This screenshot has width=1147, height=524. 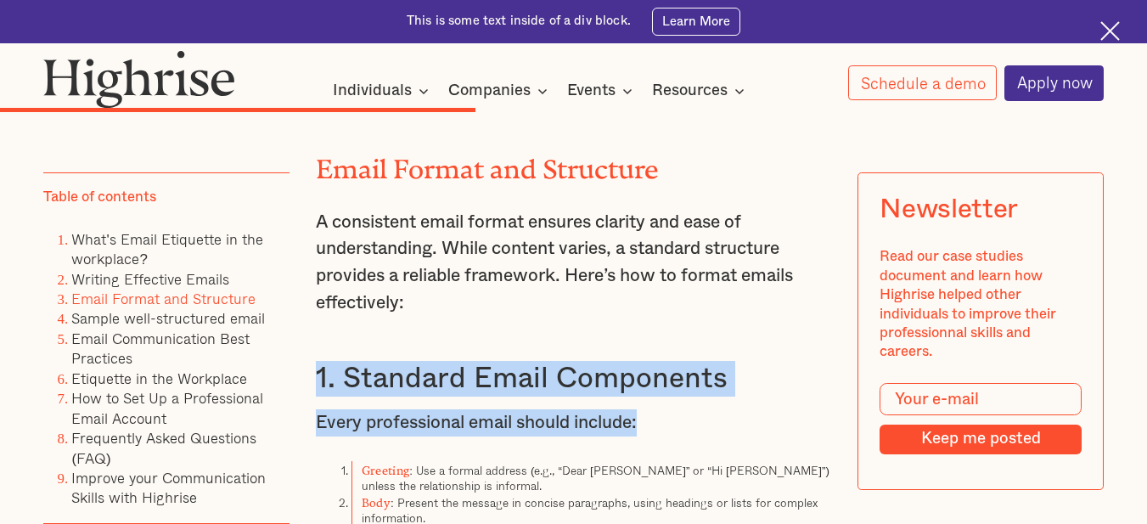 What do you see at coordinates (1109, 31) in the screenshot?
I see `img: Cross icon` at bounding box center [1109, 31].